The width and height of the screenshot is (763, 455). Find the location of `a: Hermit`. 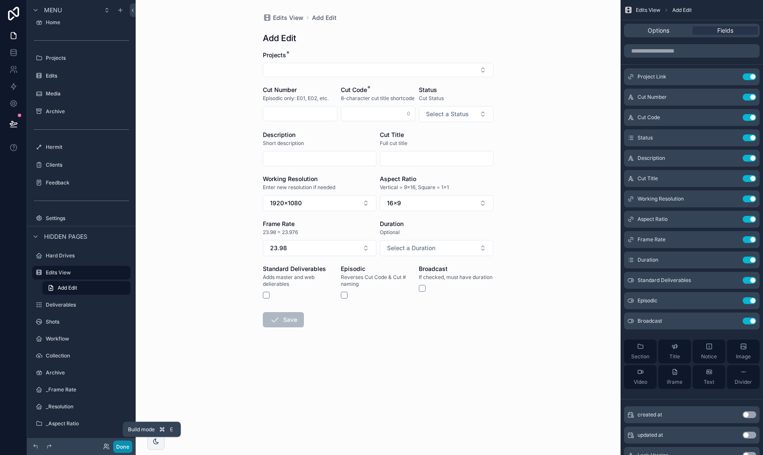

a: Hermit is located at coordinates (81, 147).